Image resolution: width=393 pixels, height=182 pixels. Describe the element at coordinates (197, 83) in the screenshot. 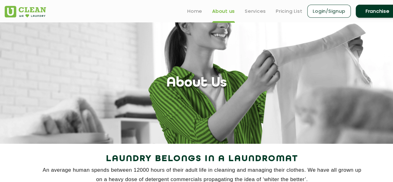

I see `h1: About Us` at that location.